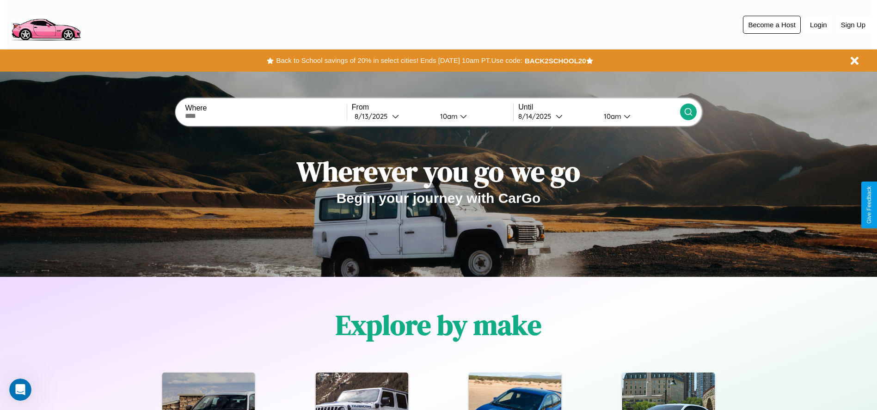 The width and height of the screenshot is (877, 410). What do you see at coordinates (853, 25) in the screenshot?
I see `button: Sign Up` at bounding box center [853, 25].